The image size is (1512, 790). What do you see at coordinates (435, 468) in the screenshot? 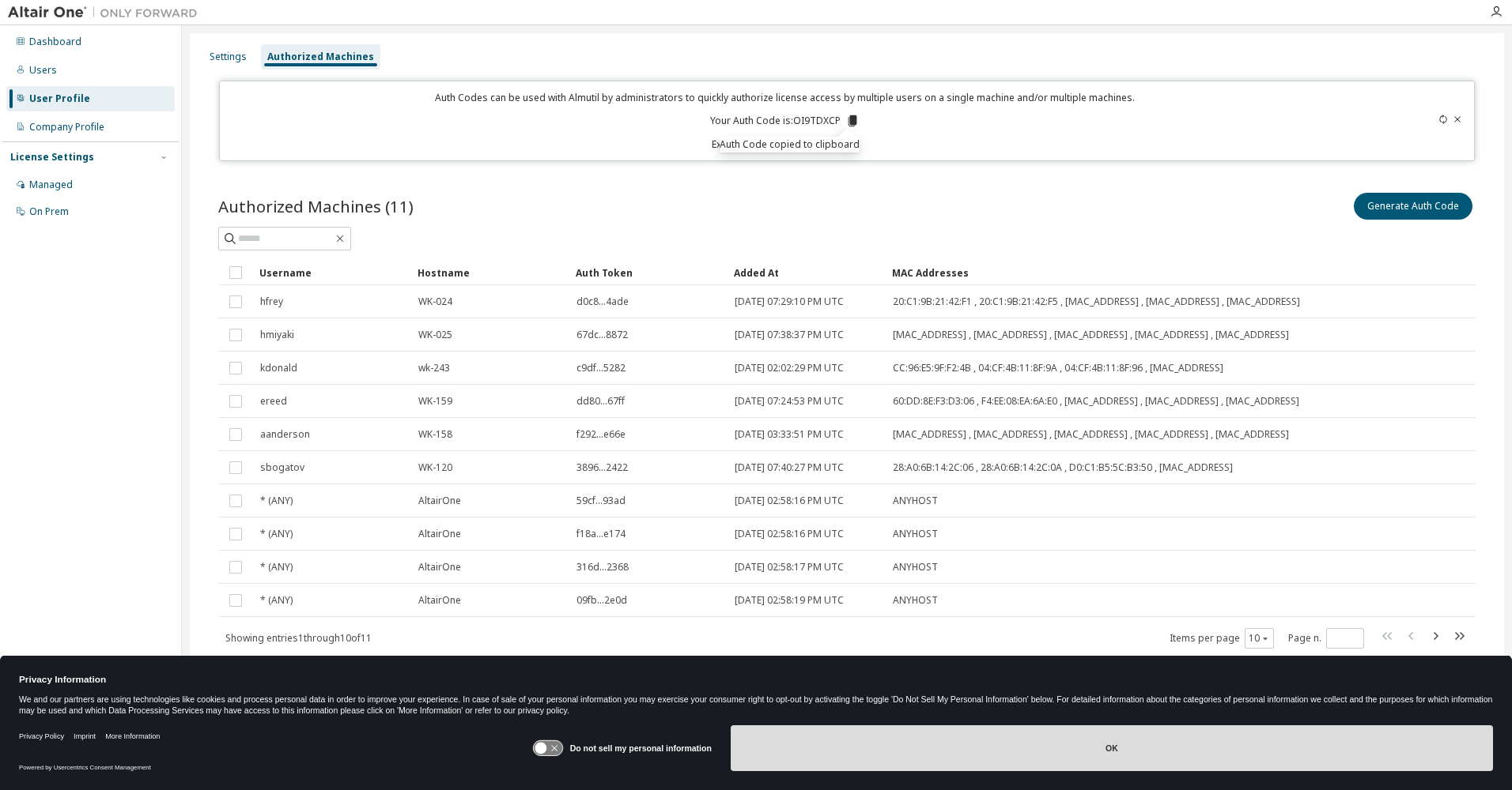
I see `span: WK-120` at bounding box center [435, 468].